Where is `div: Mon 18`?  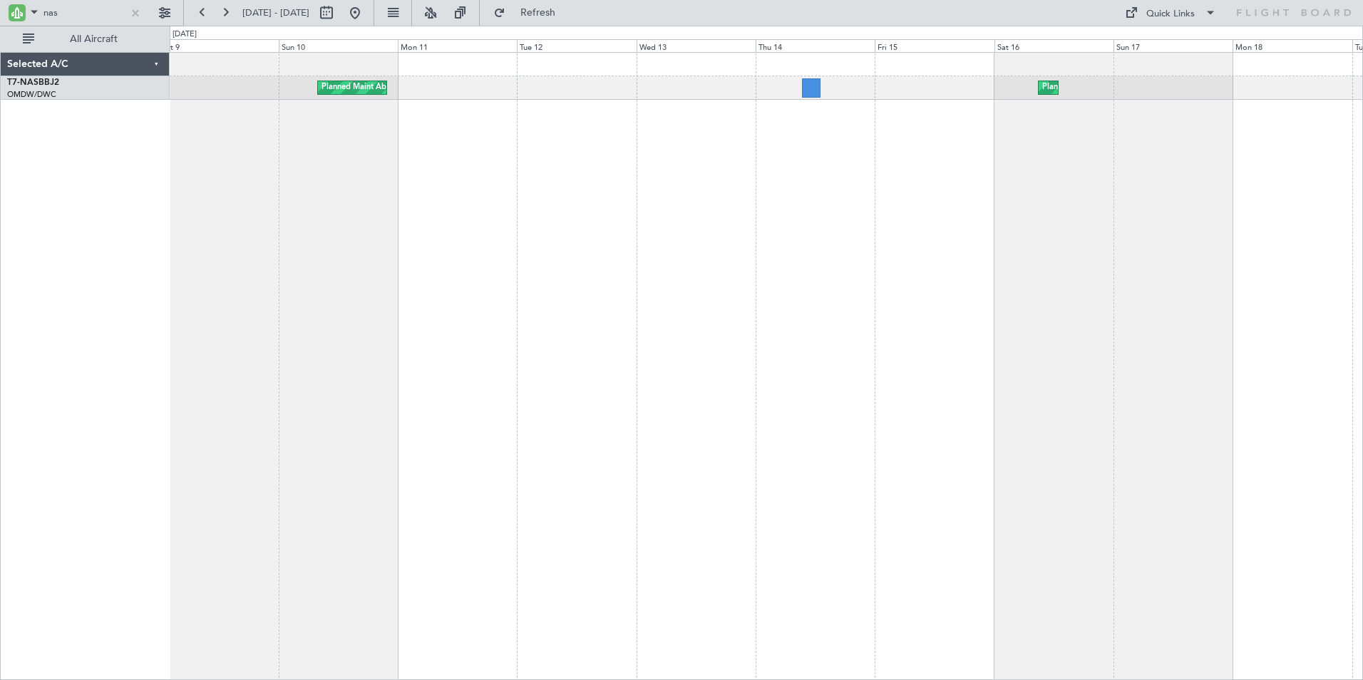
div: Mon 18 is located at coordinates (1292, 46).